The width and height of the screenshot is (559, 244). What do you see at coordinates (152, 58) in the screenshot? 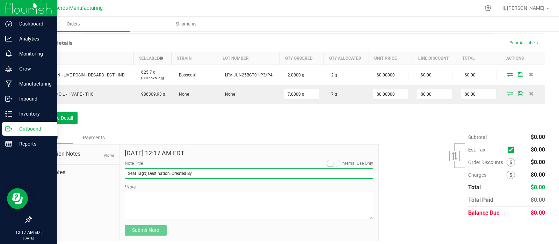
I see `th: Sellable` at bounding box center [152, 58].